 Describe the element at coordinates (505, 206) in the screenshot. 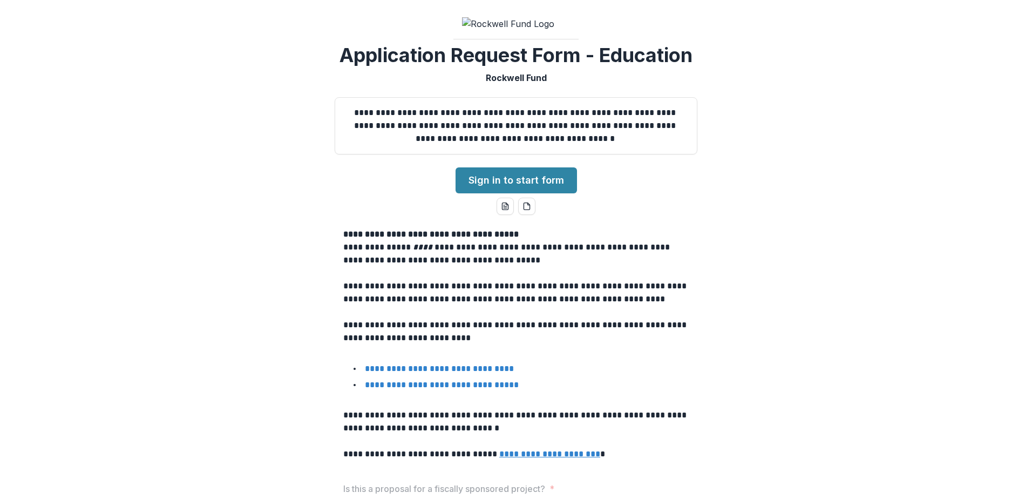

I see `button: word-download` at that location.